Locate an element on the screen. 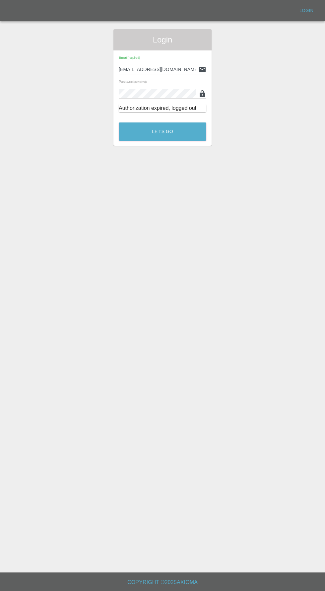  span: Login is located at coordinates (163, 40).